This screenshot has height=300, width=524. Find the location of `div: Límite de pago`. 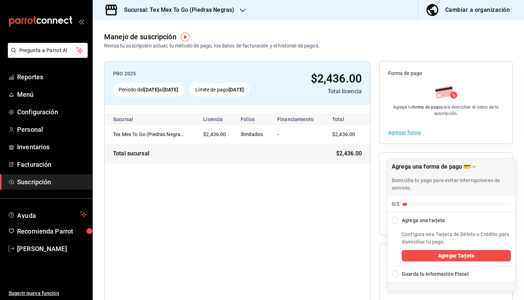

div: Límite de pago is located at coordinates (220, 90).